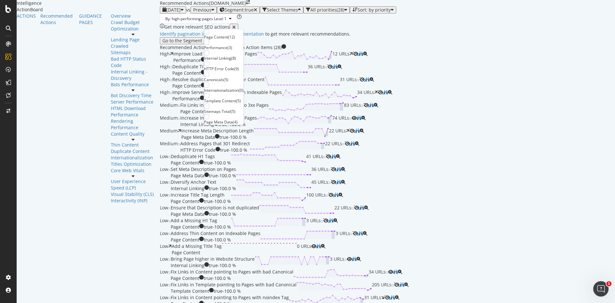 The image size is (615, 303). Describe the element at coordinates (236, 69) in the screenshot. I see `div: ( 9 )` at that location.